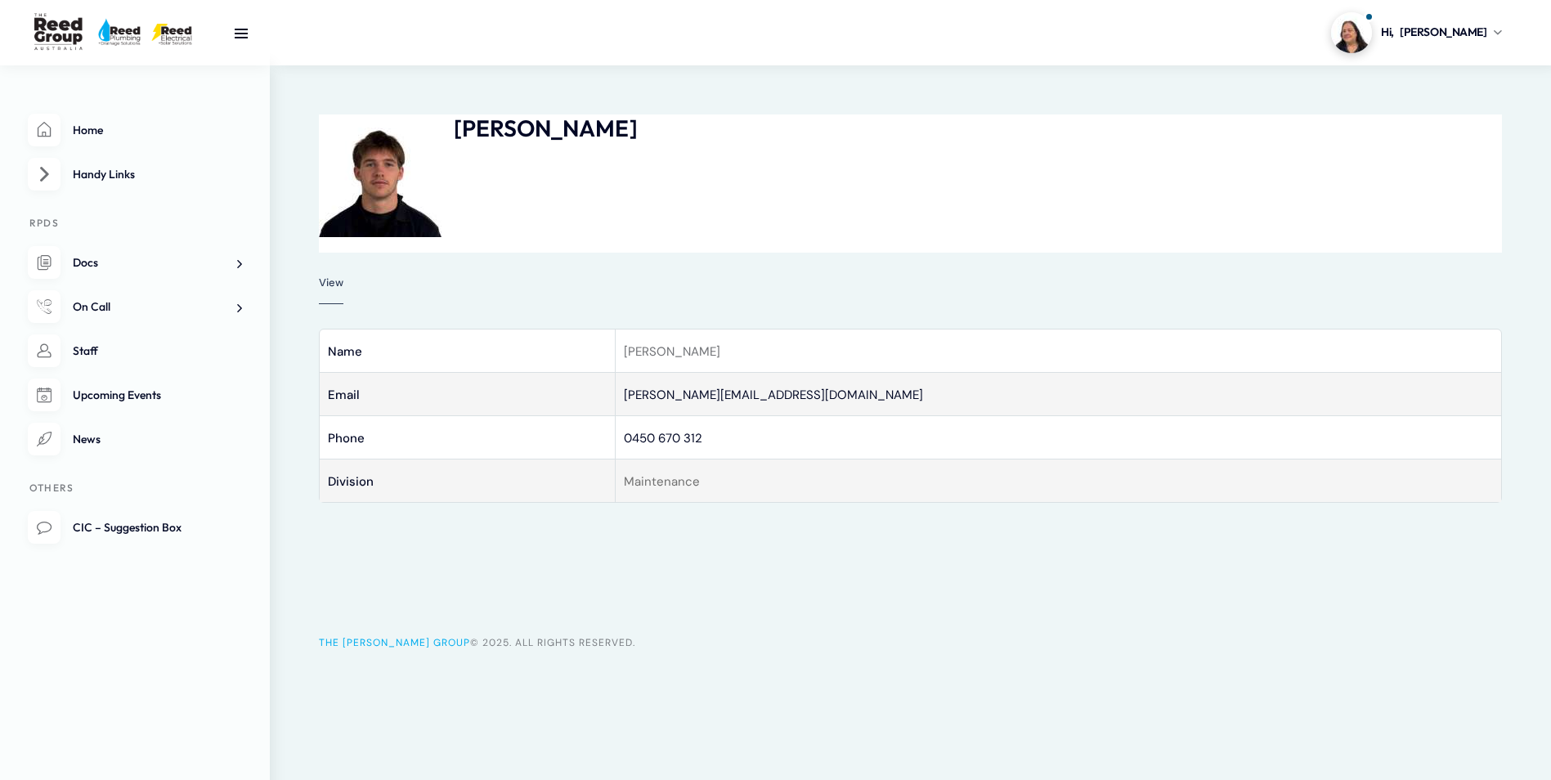  Describe the element at coordinates (467, 393) in the screenshot. I see `td: Email` at that location.